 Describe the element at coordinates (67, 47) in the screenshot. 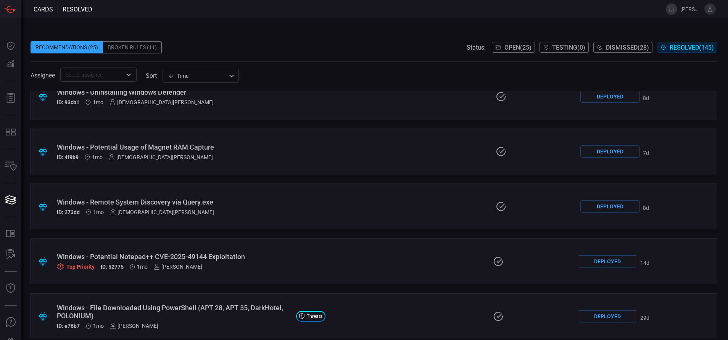

I see `div: Recommendations (25)` at that location.